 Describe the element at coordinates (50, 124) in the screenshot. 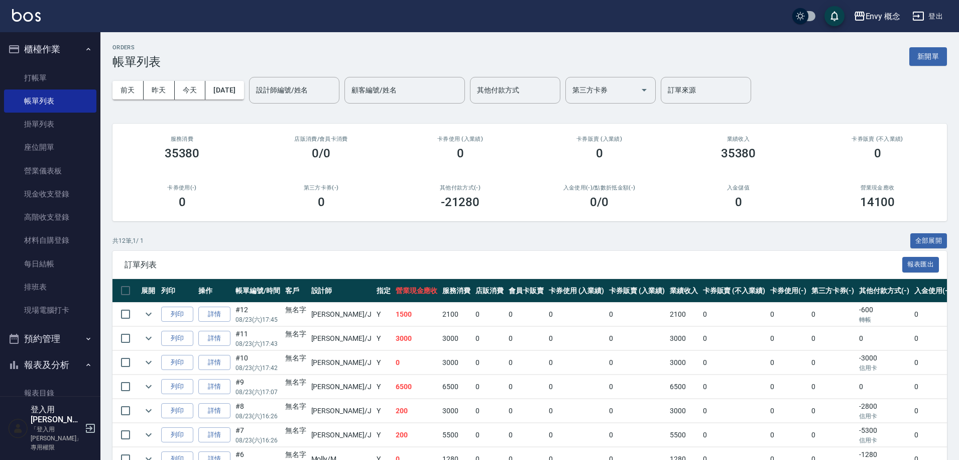

I see `a: 掛單列表` at that location.